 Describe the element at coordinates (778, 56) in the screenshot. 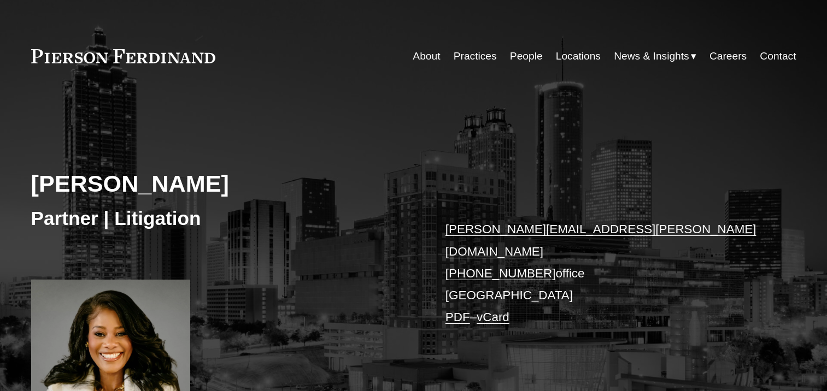

I see `a: Contact` at that location.